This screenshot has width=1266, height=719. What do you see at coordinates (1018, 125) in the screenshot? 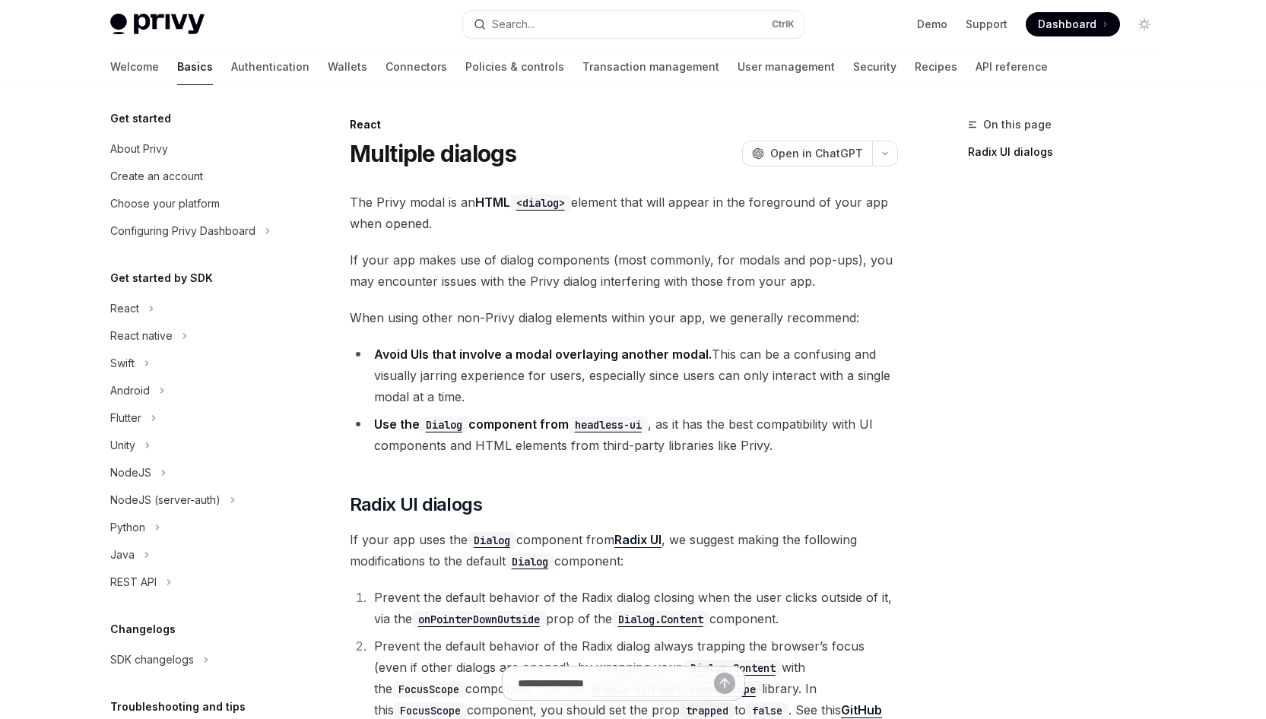
I see `span: On this page` at bounding box center [1018, 125].